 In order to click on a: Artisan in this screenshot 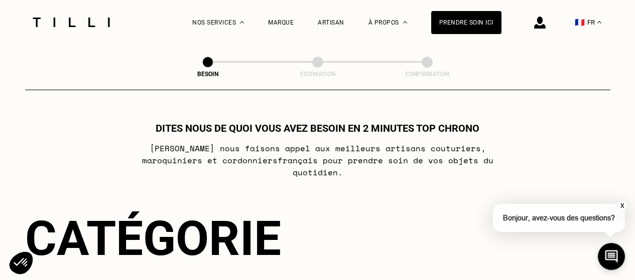, I will do `click(331, 23)`.